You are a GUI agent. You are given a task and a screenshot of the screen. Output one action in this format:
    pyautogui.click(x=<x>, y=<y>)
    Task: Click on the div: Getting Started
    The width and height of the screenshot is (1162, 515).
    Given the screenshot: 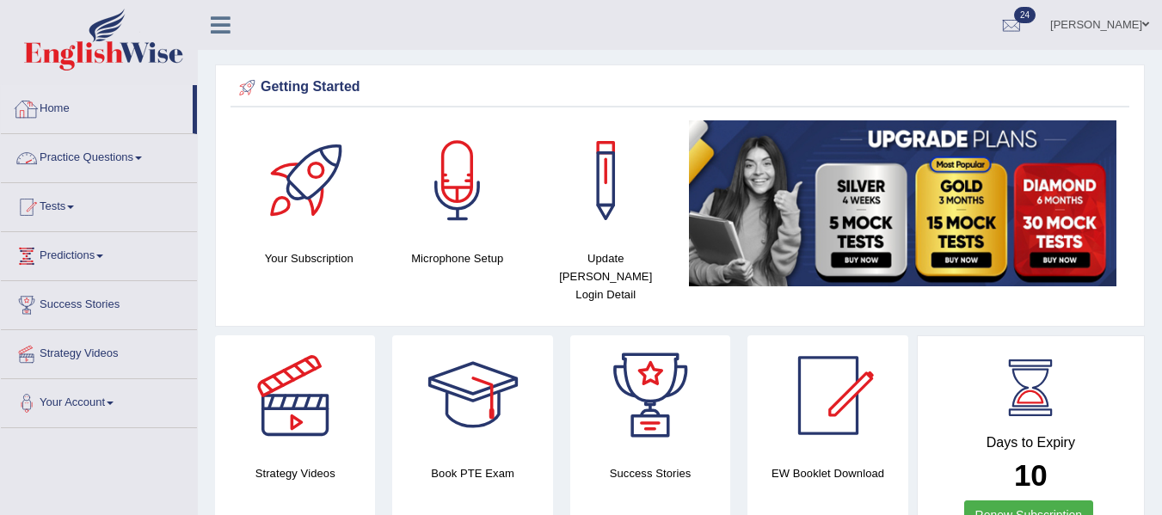 What is the action you would take?
    pyautogui.click(x=680, y=88)
    